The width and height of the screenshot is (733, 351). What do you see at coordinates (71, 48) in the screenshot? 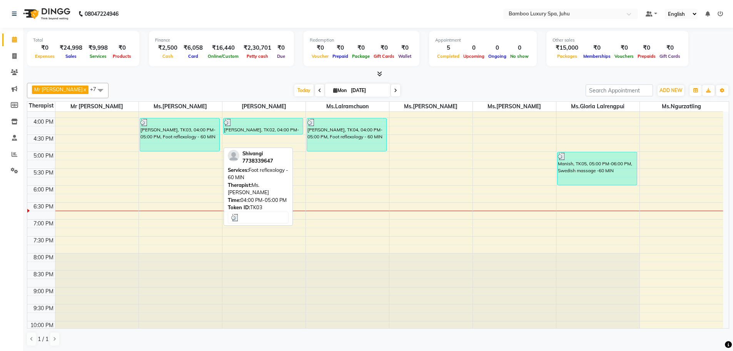
I see `div: ₹24,998` at bounding box center [71, 48].